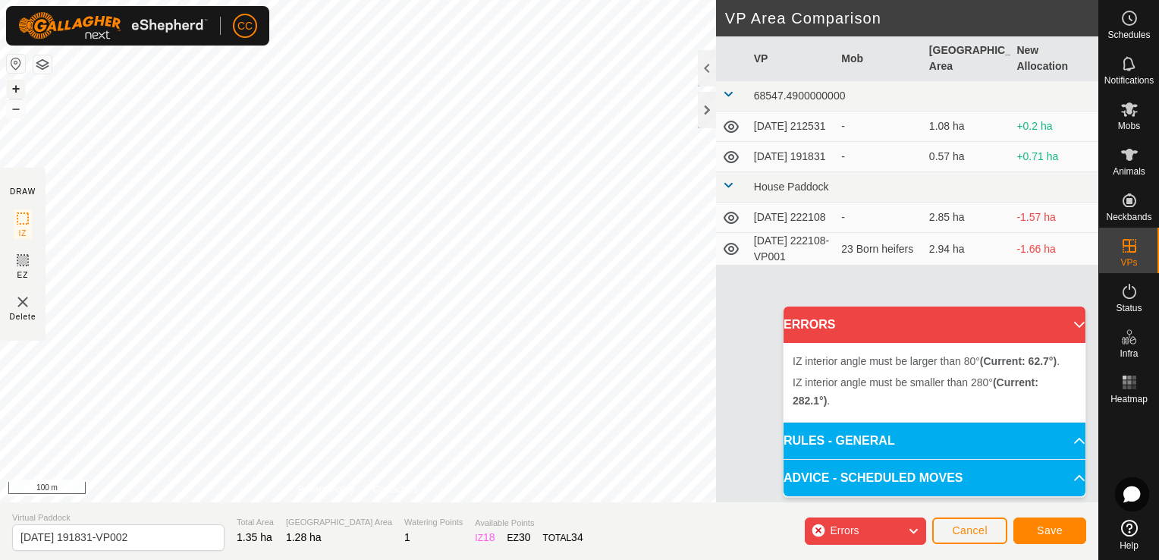  What do you see at coordinates (926, 361) in the screenshot?
I see `span: IZ interior angle must be larger than 80° .` at bounding box center [926, 361].